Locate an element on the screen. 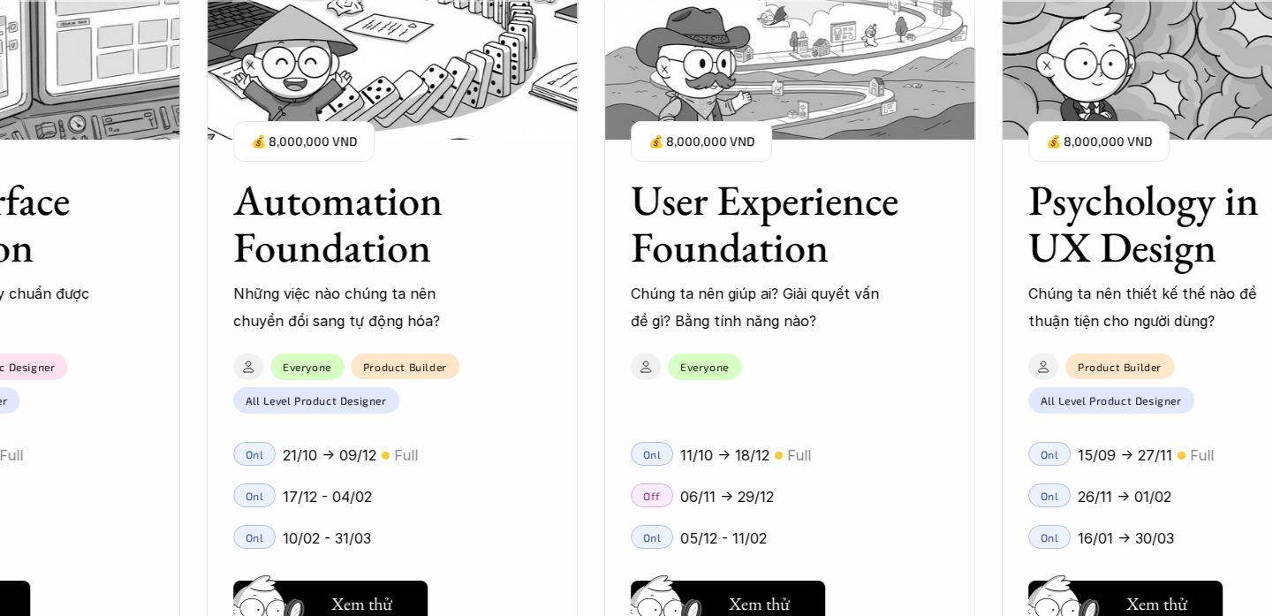 The image size is (1272, 616). p: Off is located at coordinates (652, 496).